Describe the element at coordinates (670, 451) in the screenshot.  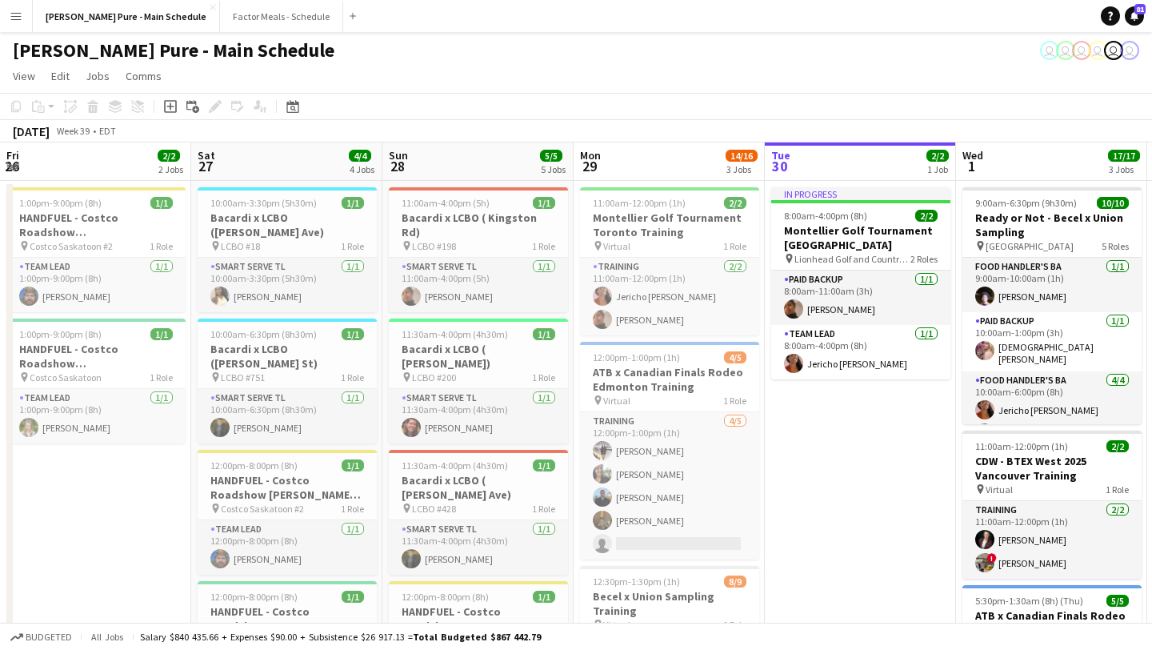
I see `app-job-card: 12:00pm-1:00pm (1h)4/5ATB x Canadian Finals Rodeo Edmonton Training Virtual1 RoleTraining4/512:00...` at that location.